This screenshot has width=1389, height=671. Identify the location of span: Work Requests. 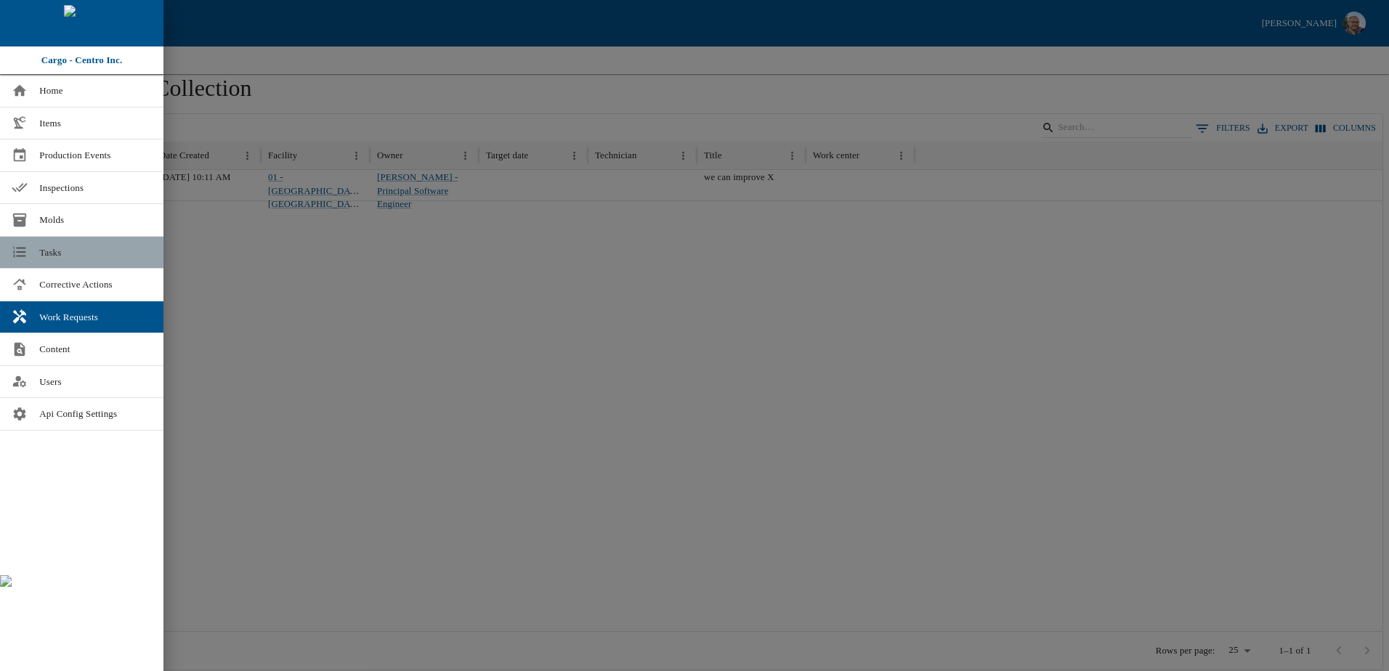
(95, 317).